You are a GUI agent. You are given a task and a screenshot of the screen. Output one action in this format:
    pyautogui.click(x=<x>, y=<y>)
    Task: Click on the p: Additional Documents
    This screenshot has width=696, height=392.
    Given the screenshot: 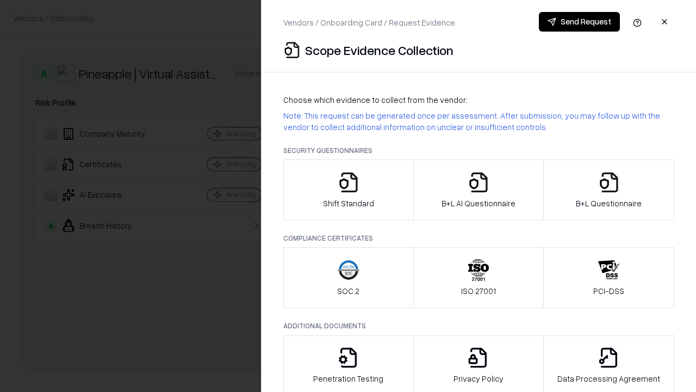 What is the action you would take?
    pyautogui.click(x=479, y=325)
    